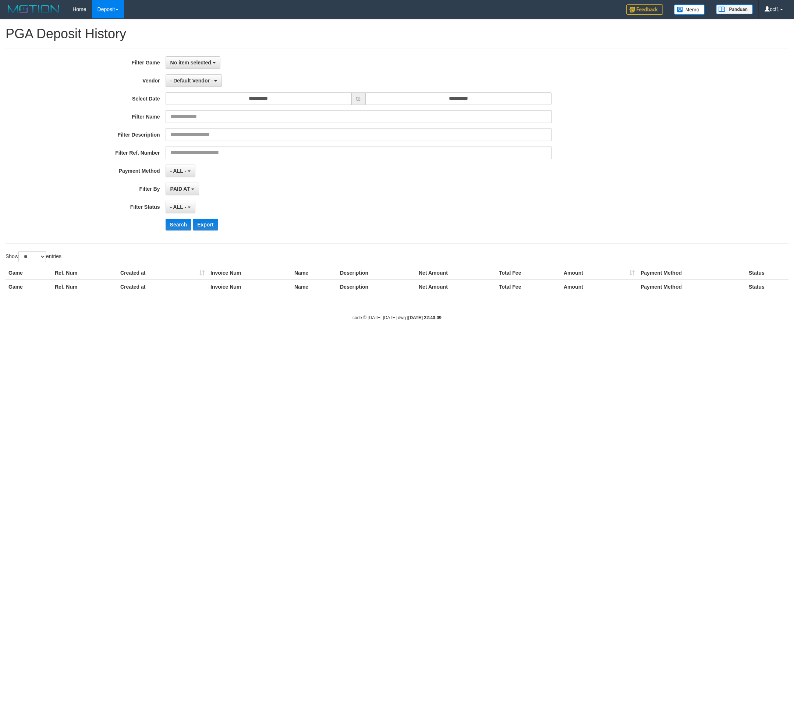 Image resolution: width=794 pixels, height=701 pixels. Describe the element at coordinates (194, 81) in the screenshot. I see `button: - Default Vendor -` at that location.